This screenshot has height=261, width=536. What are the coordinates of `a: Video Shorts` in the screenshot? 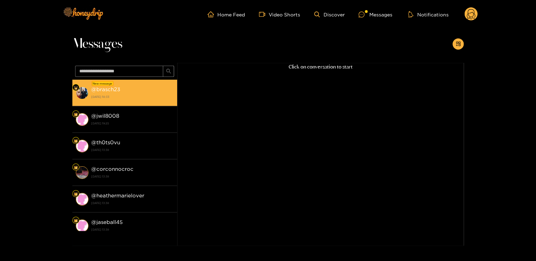 It's located at (279, 14).